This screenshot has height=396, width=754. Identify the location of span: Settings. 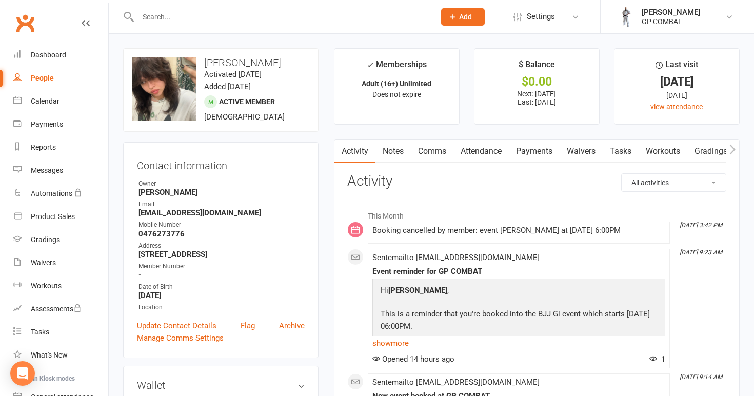
(540, 16).